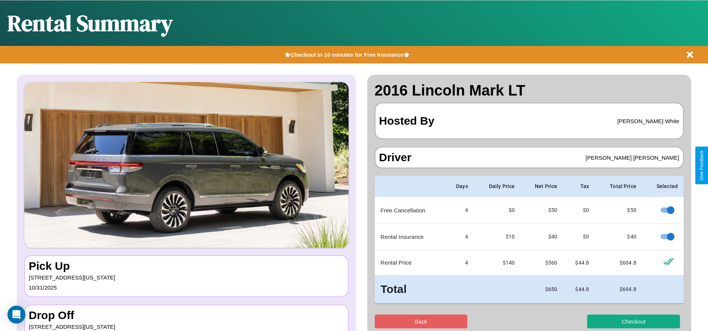 This screenshot has height=331, width=708. What do you see at coordinates (497, 237) in the screenshot?
I see `td: $10` at bounding box center [497, 237].